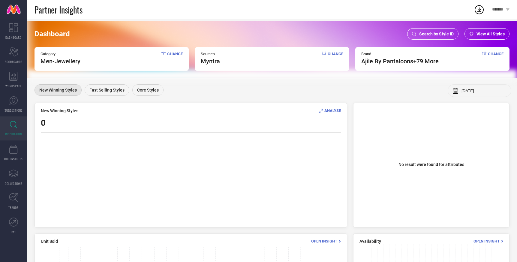  I want to click on span: Partner Insights, so click(59, 10).